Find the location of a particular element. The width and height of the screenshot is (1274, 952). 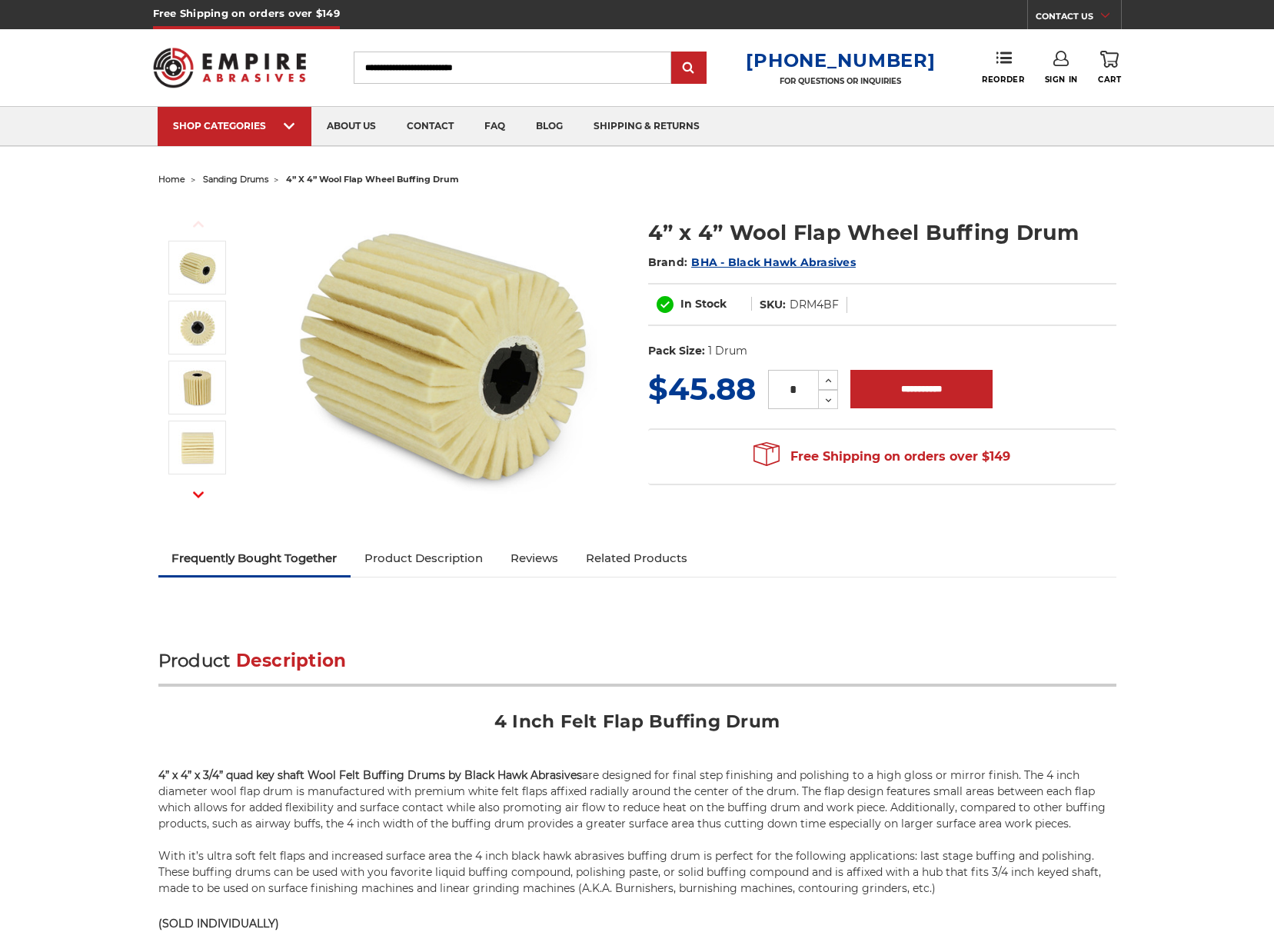

a: Frequently Bought Together is located at coordinates (255, 558).